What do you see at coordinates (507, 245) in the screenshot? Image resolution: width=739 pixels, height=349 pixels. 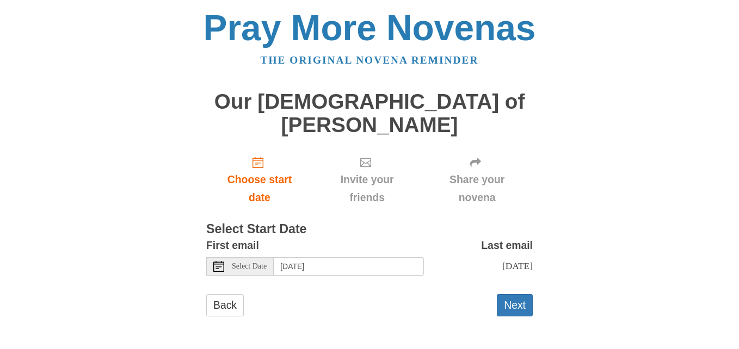 I see `label: Last email` at bounding box center [507, 245].